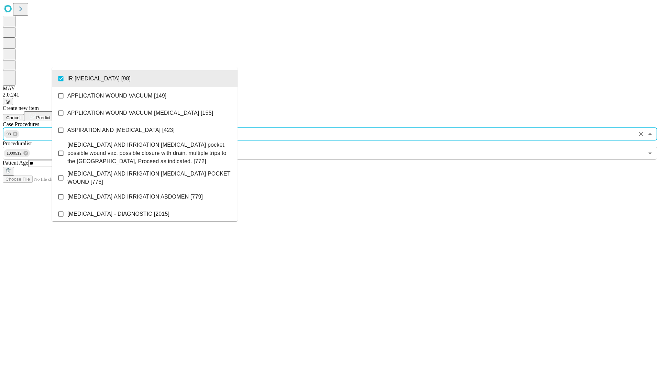 The width and height of the screenshot is (660, 371). What do you see at coordinates (330, 89) in the screenshot?
I see `div: MAY` at bounding box center [330, 89].